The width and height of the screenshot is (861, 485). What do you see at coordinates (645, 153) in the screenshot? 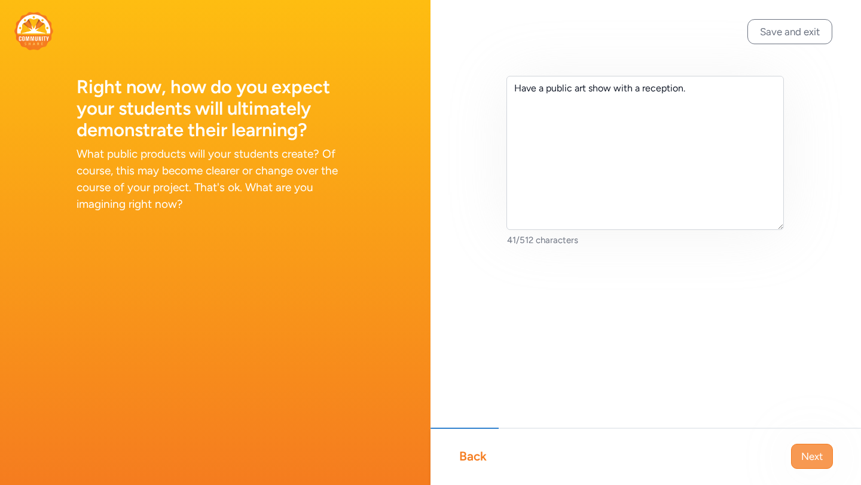
I see `textarea: Have a public art show with a reception.` at bounding box center [645, 153].